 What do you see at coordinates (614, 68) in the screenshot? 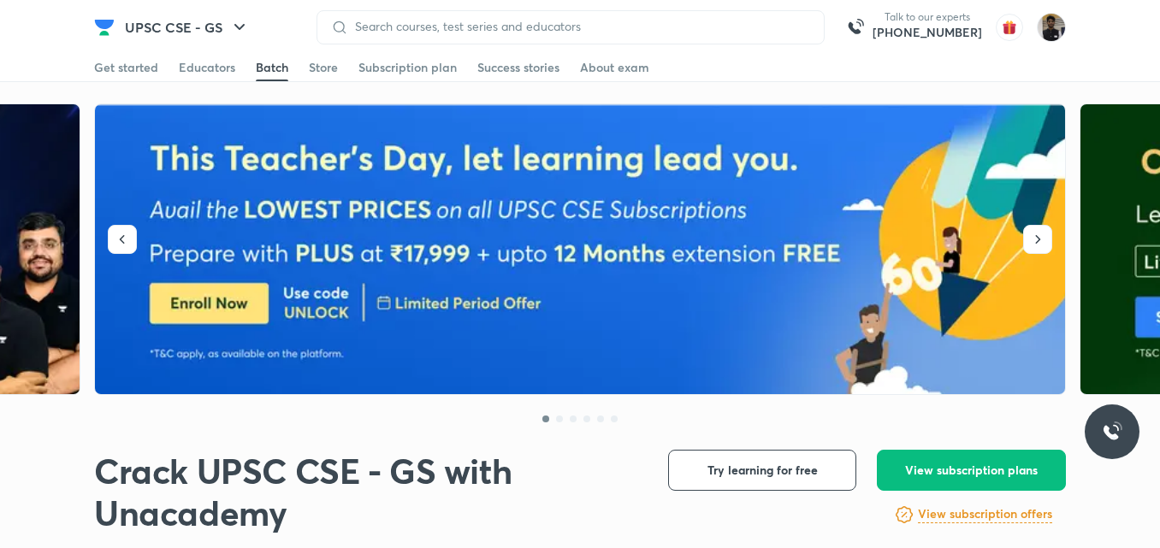
I see `div: About exam` at bounding box center [614, 68].